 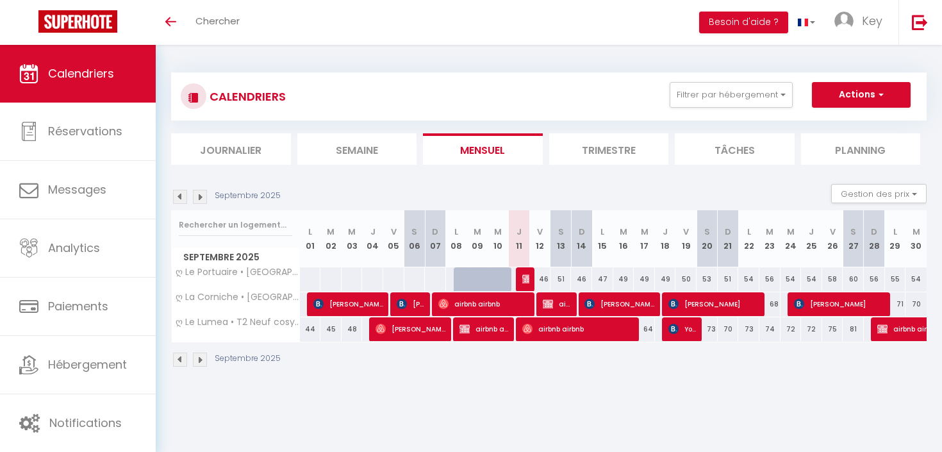 What do you see at coordinates (519, 238) in the screenshot?
I see `th: 11` at bounding box center [519, 238].